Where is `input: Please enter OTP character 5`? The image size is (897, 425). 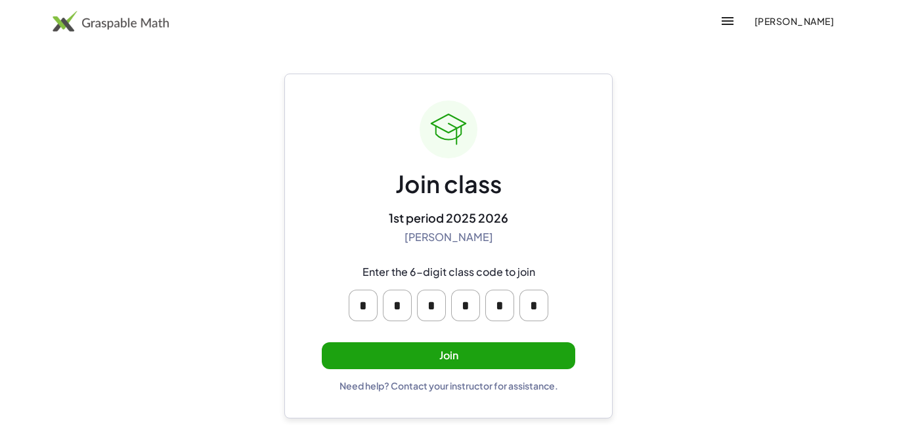
input: Please enter OTP character 5 is located at coordinates (500, 305).